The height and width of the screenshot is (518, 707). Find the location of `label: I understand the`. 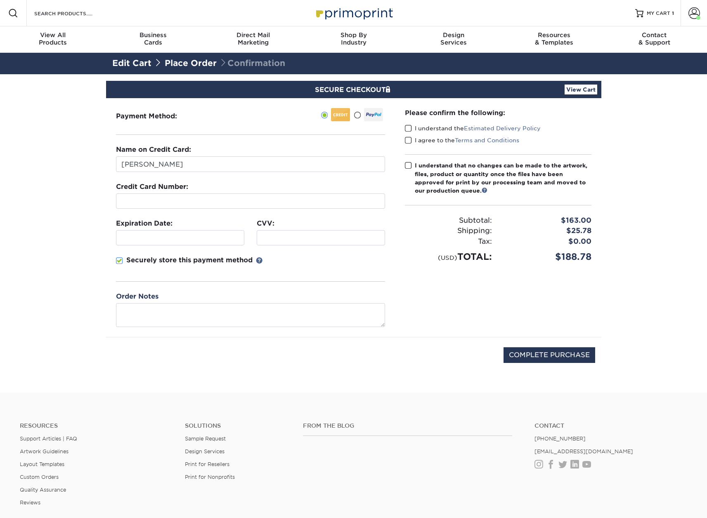

label: I understand the is located at coordinates (472, 128).